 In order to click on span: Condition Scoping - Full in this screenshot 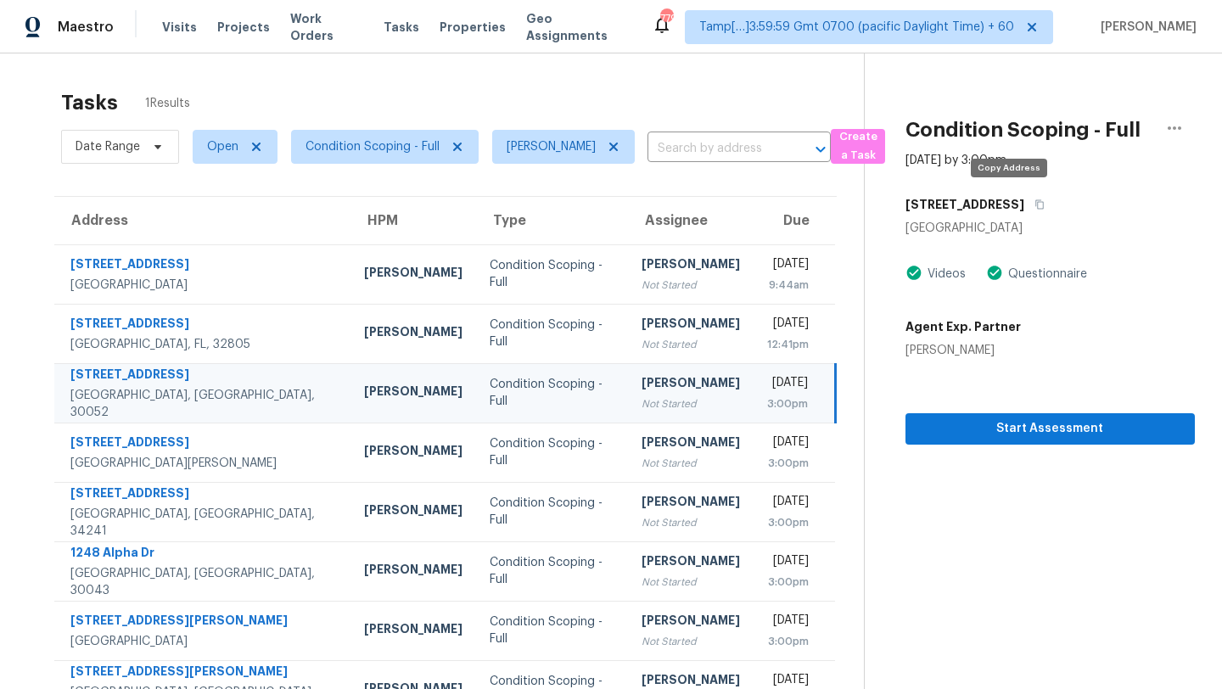, I will do `click(372, 147)`.